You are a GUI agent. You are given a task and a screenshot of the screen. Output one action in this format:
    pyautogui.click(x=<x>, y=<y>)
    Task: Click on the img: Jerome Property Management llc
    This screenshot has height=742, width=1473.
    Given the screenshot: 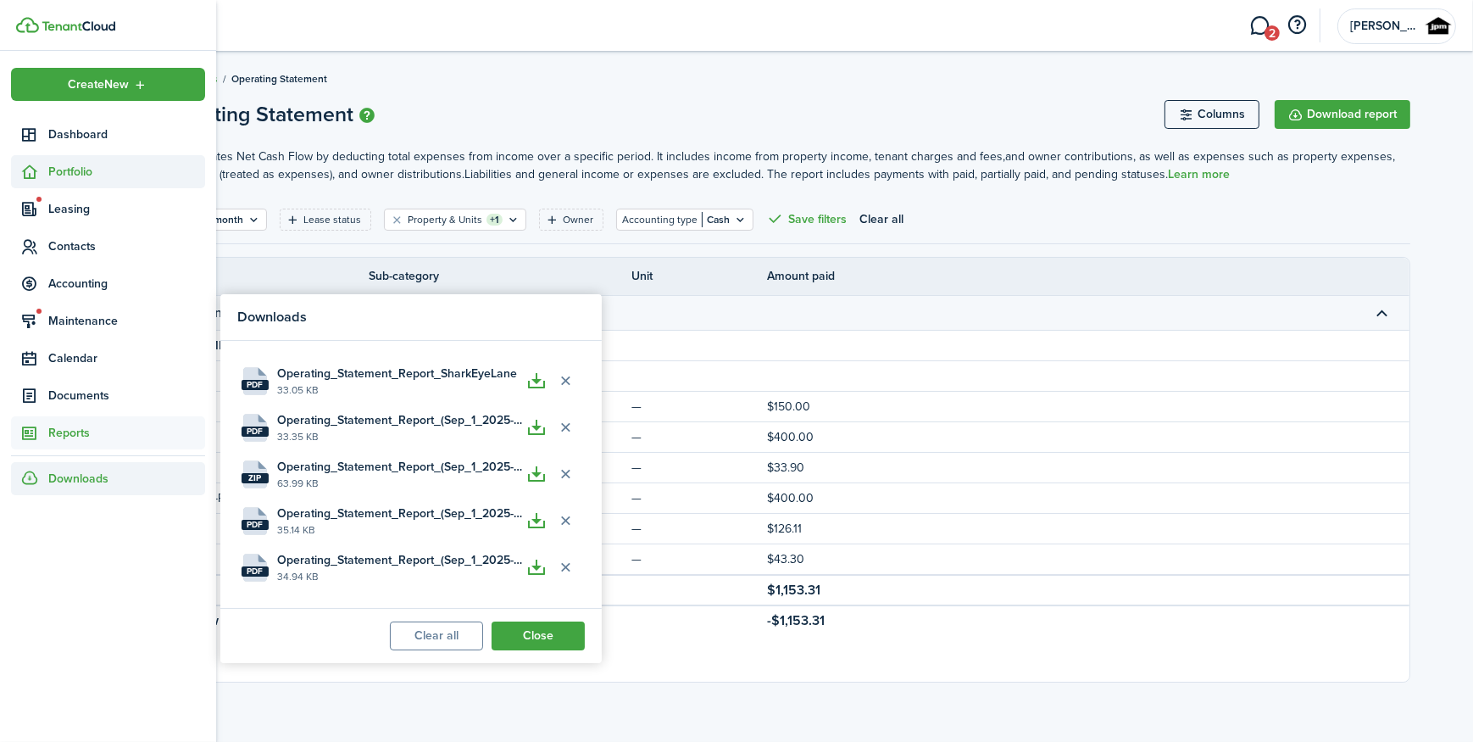 What is the action you would take?
    pyautogui.click(x=1439, y=26)
    